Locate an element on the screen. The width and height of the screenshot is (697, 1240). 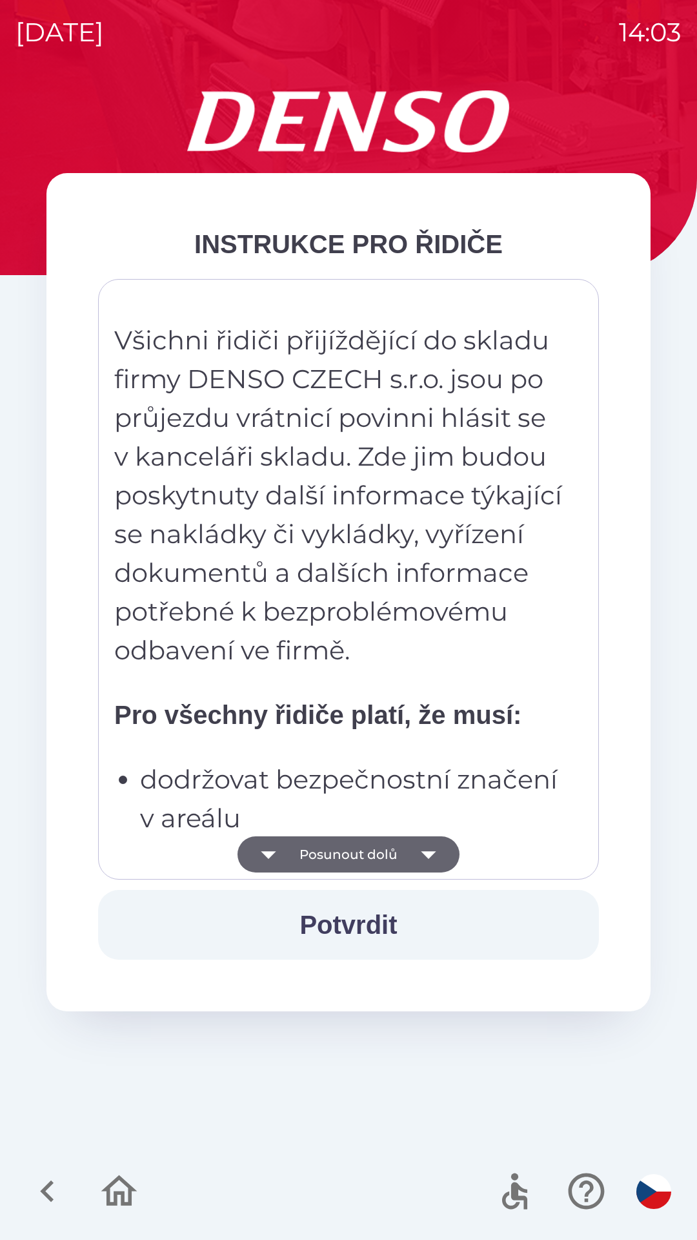
img: Logo is located at coordinates (349, 121).